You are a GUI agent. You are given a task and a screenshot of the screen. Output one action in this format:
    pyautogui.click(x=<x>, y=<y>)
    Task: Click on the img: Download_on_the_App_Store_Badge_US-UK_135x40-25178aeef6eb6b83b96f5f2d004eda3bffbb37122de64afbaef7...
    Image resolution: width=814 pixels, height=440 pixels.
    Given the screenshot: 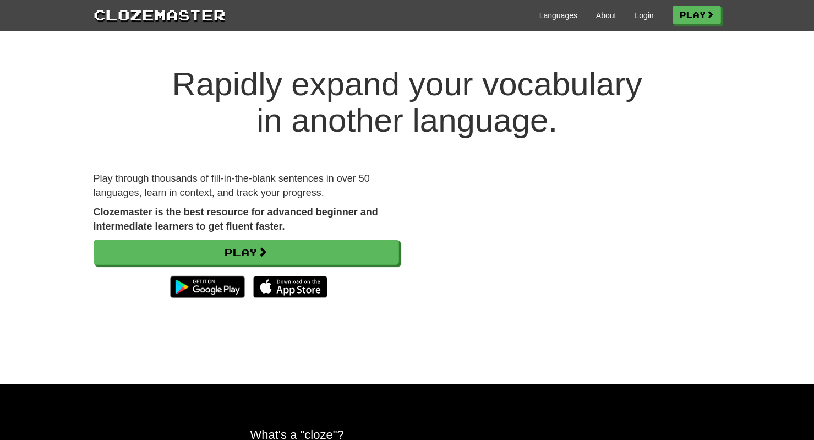 What is the action you would take?
    pyautogui.click(x=290, y=287)
    